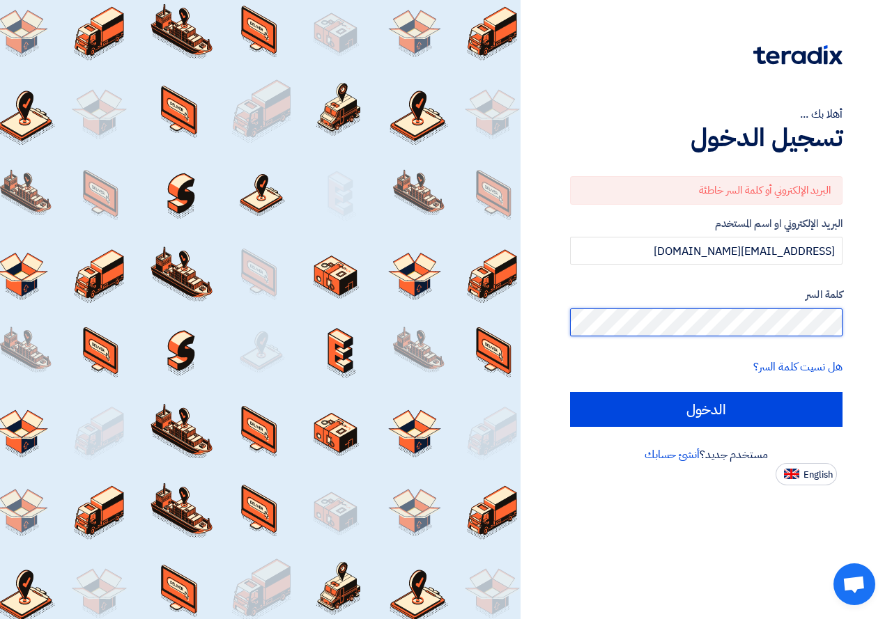  Describe the element at coordinates (706, 114) in the screenshot. I see `div: أهلا بك ...` at that location.